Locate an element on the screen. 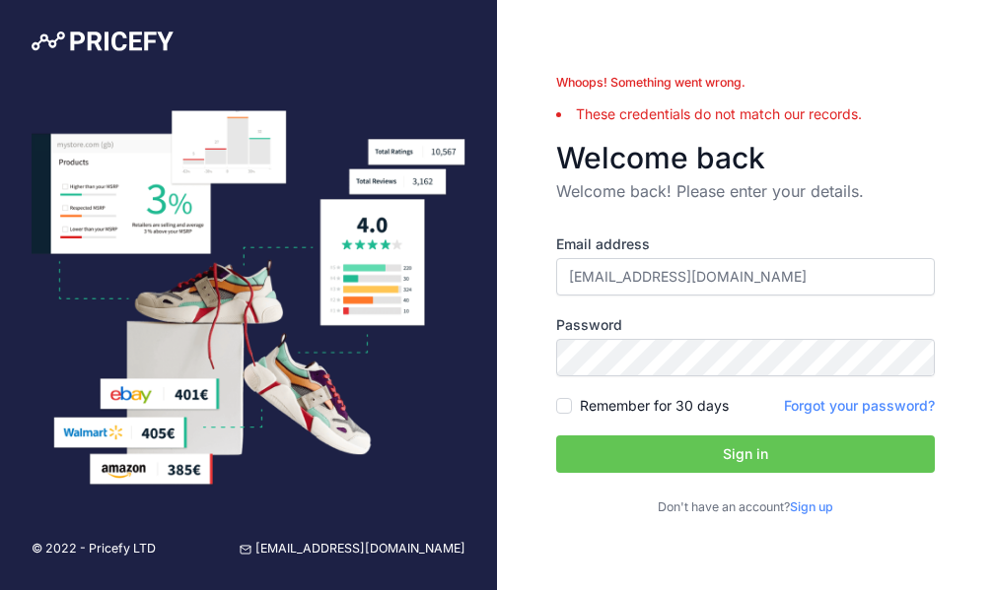  h3: Welcome back is located at coordinates (745, 158).